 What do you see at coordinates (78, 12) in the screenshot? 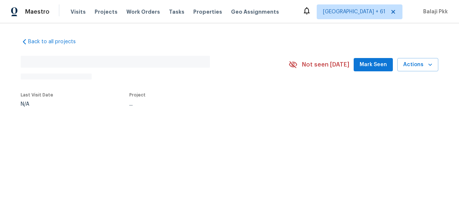
I see `span: Visits` at bounding box center [78, 12].